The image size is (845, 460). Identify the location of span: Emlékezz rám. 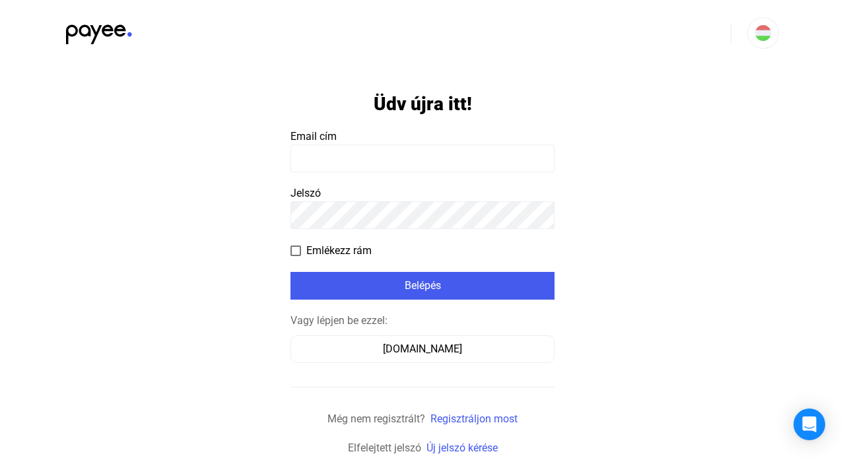
(339, 251).